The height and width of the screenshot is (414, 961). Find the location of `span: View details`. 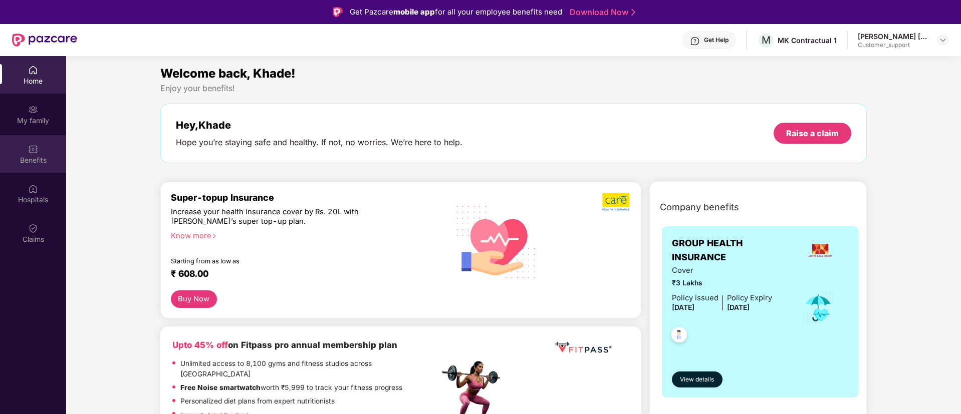

span: View details is located at coordinates (697, 380).